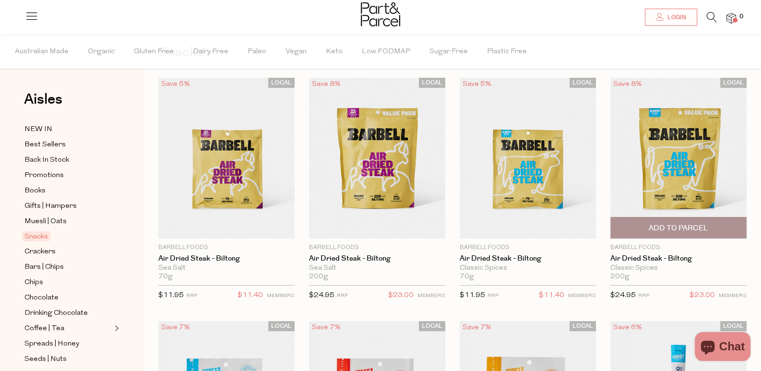 The height and width of the screenshot is (371, 761). Describe the element at coordinates (68, 251) in the screenshot. I see `a: Crackers` at that location.